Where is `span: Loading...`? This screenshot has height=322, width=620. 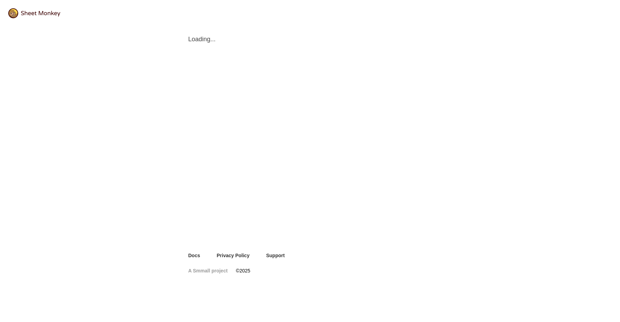
span: Loading... is located at coordinates (310, 39).